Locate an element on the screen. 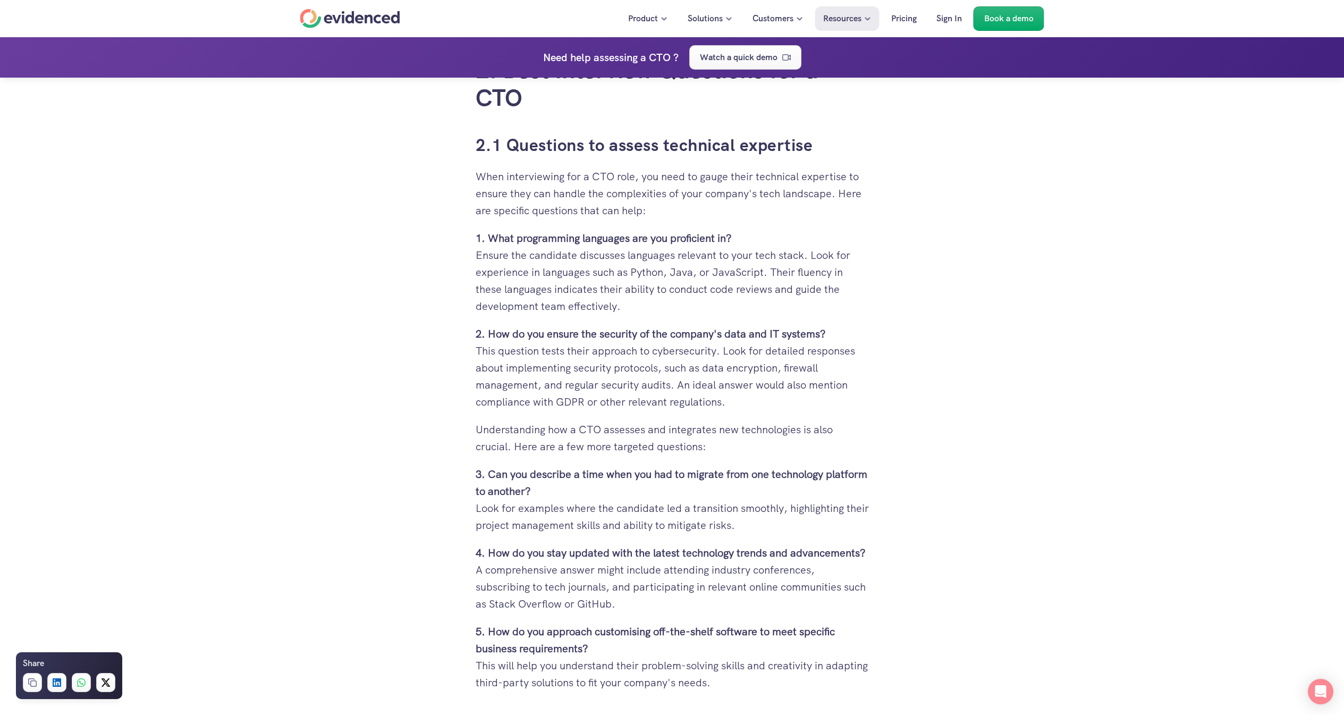  div: Open Intercom Messenger is located at coordinates (1320, 691).